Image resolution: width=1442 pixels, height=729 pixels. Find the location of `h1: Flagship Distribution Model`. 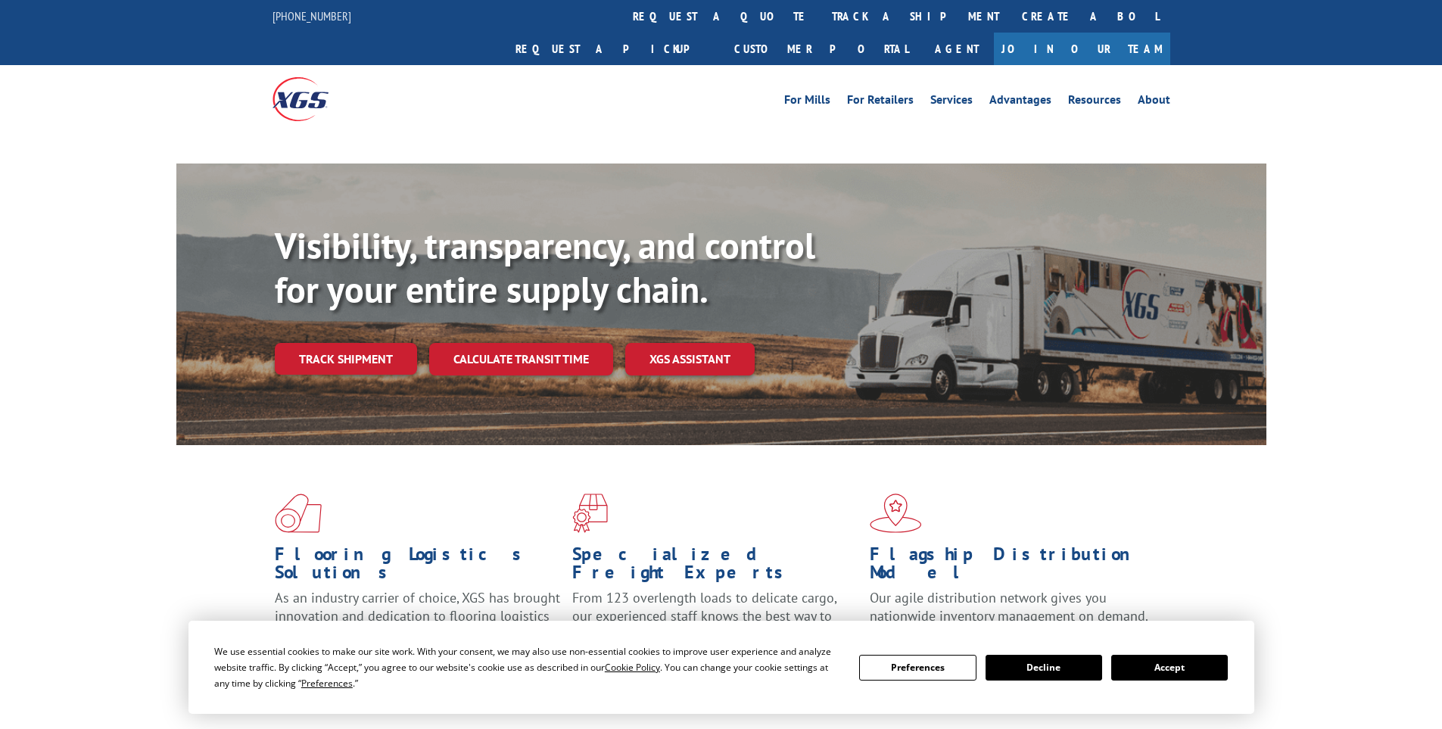

h1: Flagship Distribution Model is located at coordinates (1013, 567).